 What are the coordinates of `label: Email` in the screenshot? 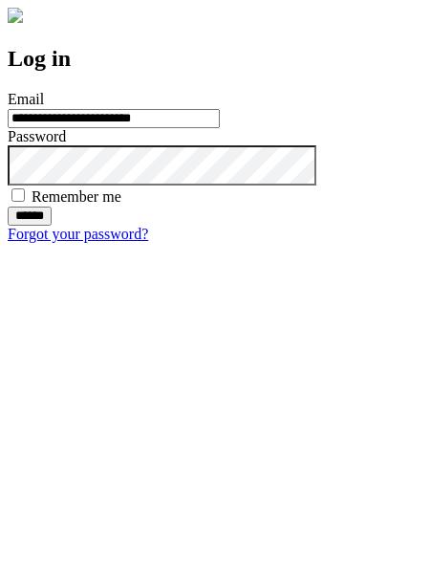 It's located at (26, 98).